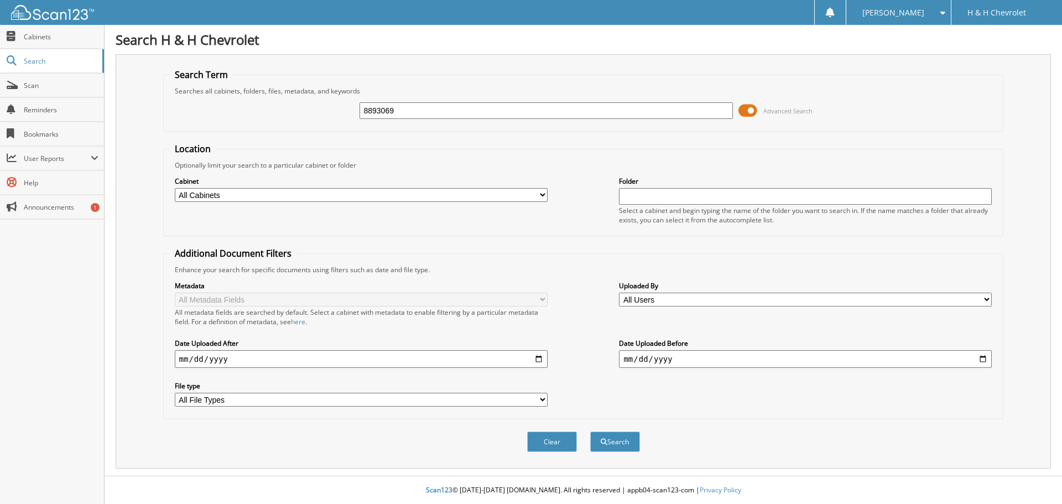 Image resolution: width=1062 pixels, height=504 pixels. I want to click on div: Enhance your search for specific documents using filters such as date and file type., so click(583, 269).